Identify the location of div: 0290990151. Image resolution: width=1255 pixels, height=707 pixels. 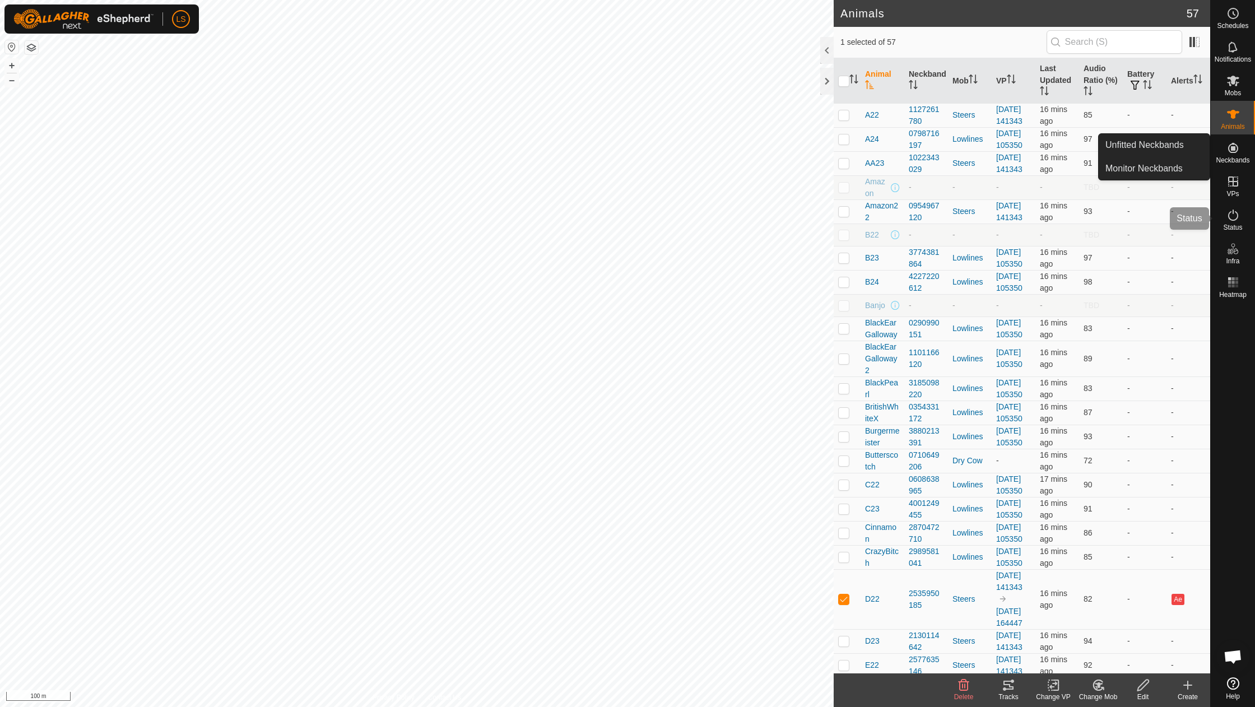
(926, 329).